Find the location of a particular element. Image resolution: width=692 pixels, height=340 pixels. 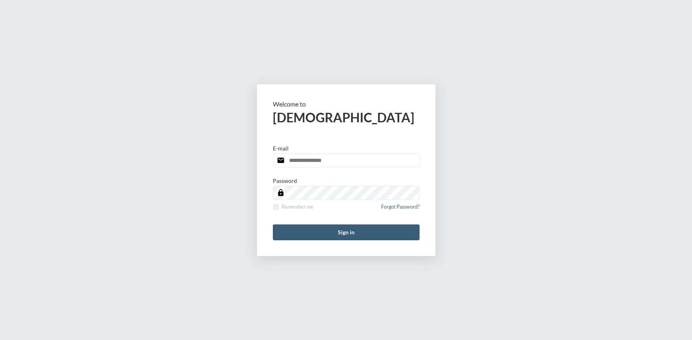

p: E-mail is located at coordinates (281, 148).